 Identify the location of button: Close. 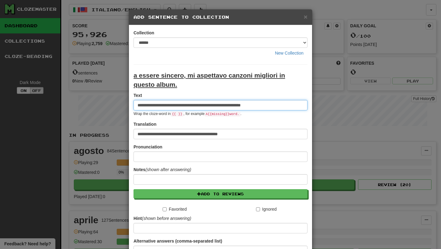
(306, 17).